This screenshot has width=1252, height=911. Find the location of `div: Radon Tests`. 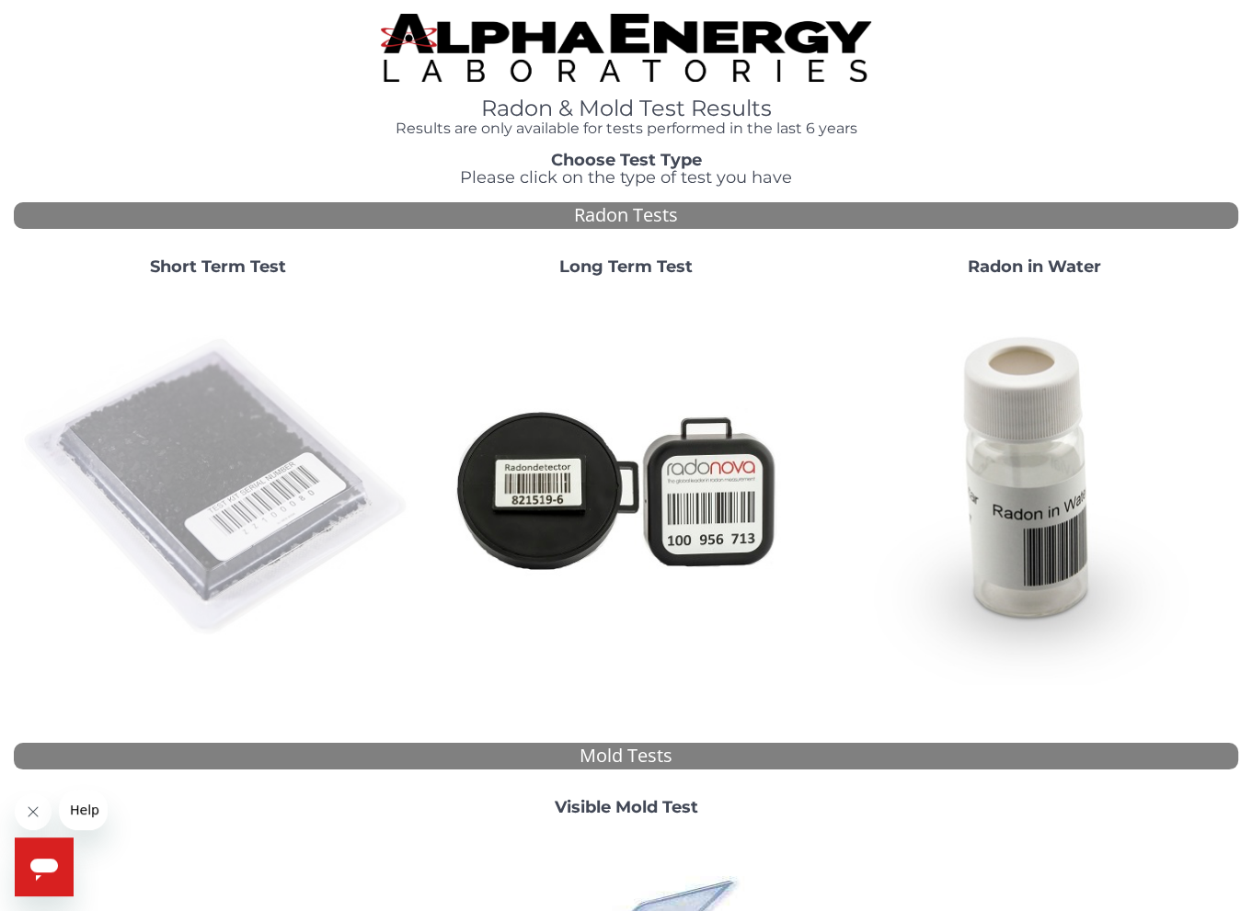

div: Radon Tests is located at coordinates (625, 215).